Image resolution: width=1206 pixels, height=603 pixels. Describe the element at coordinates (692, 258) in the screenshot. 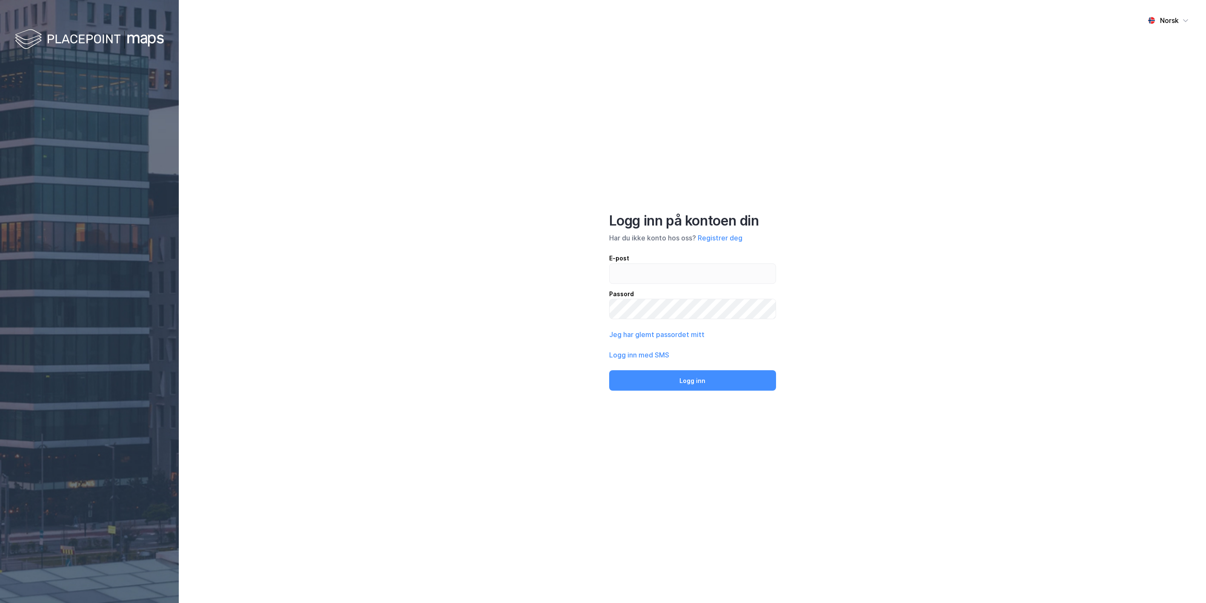

I see `div: E-post` at that location.